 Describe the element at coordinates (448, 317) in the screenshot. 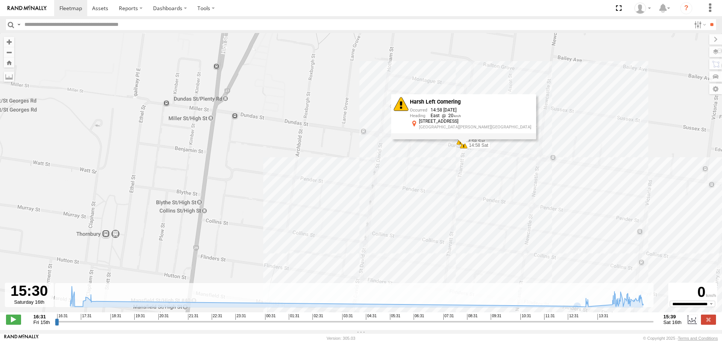

I see `span: 07:31` at that location.